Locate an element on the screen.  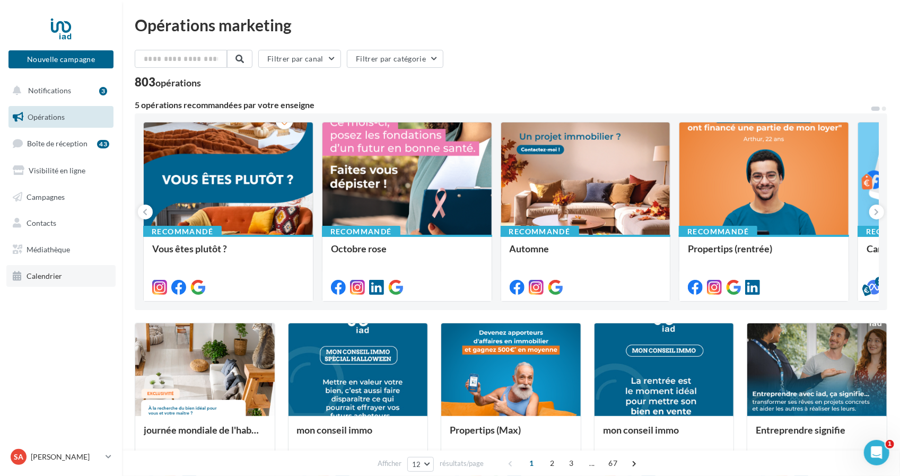
a: Calendrier is located at coordinates (61, 276).